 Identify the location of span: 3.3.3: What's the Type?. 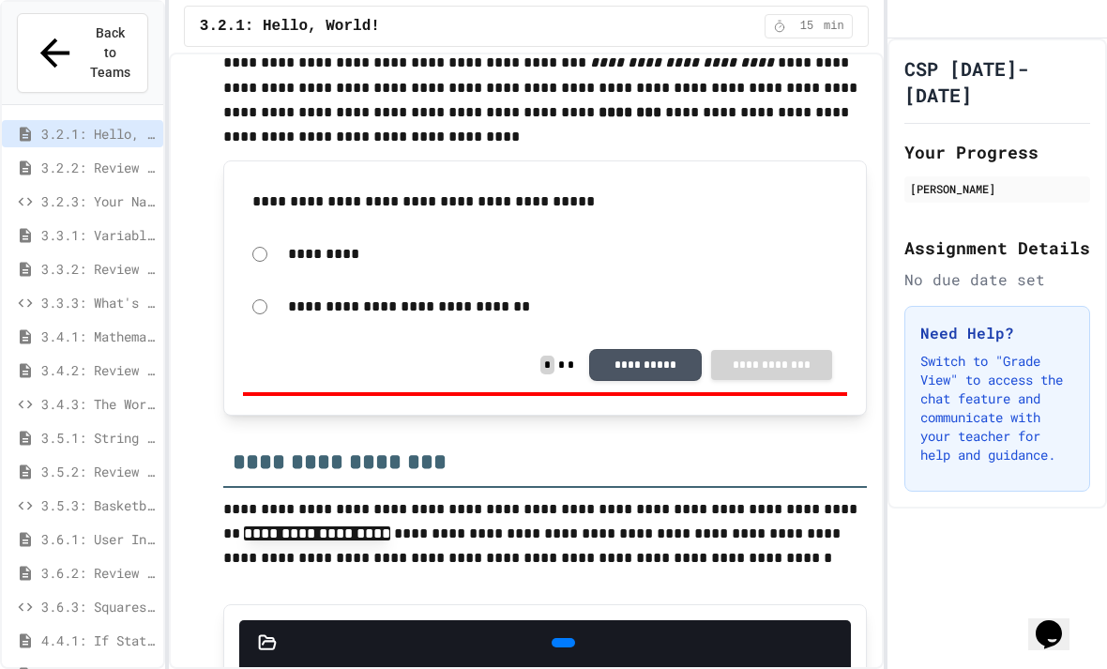
(99, 302).